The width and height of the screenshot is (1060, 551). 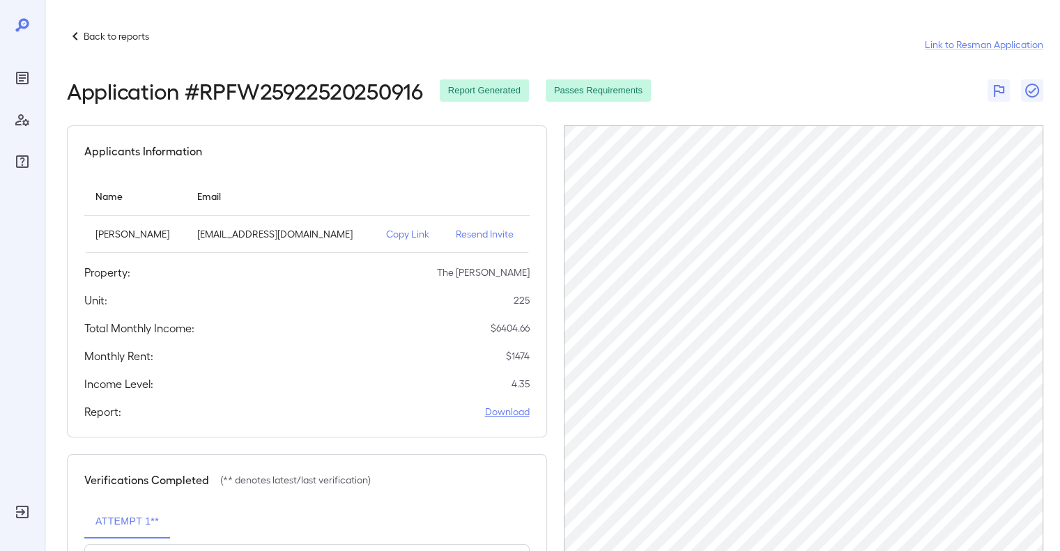 I want to click on h5: Total Monthly Income:, so click(x=139, y=328).